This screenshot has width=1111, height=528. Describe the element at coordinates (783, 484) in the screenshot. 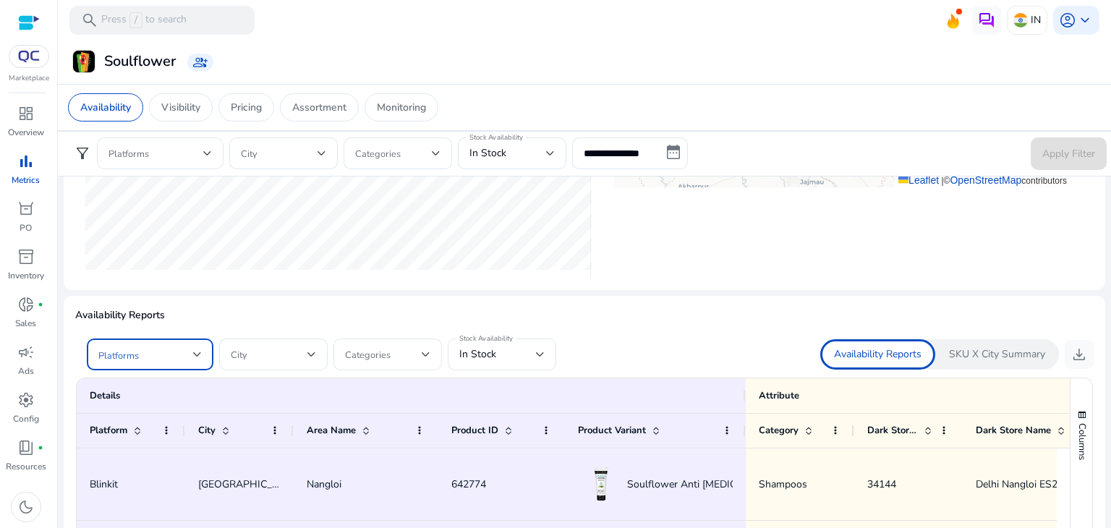

I see `span: Shampoos` at that location.